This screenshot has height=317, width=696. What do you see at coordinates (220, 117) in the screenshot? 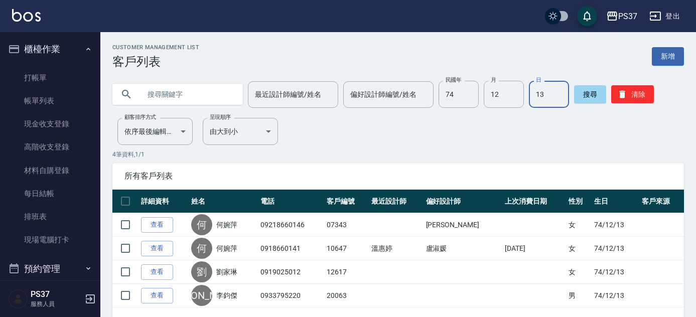
I see `label: 呈現順序` at bounding box center [220, 117].